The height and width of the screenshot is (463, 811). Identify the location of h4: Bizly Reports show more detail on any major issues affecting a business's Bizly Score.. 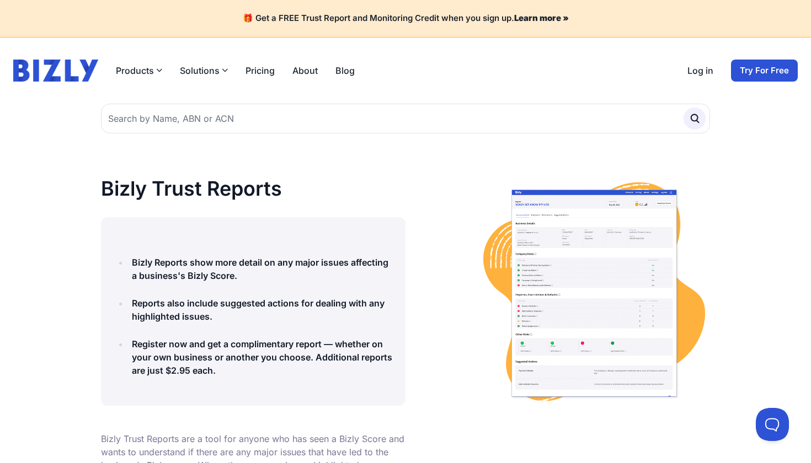
(262, 269).